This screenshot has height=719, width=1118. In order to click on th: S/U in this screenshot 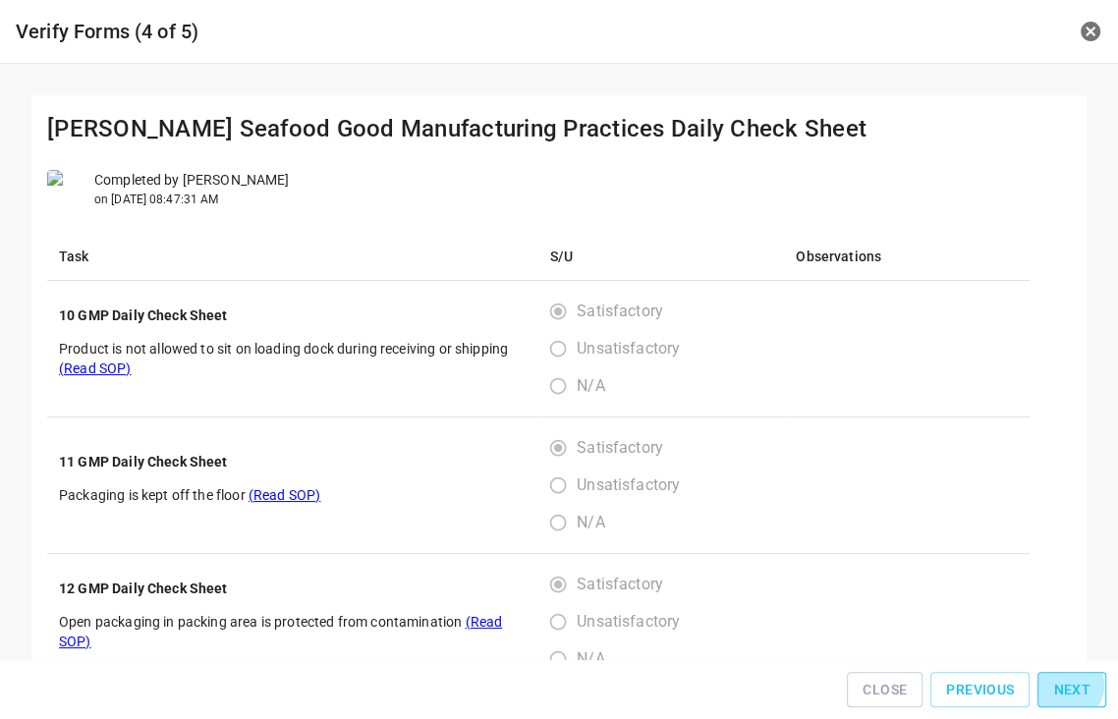, I will do `click(661, 256)`.